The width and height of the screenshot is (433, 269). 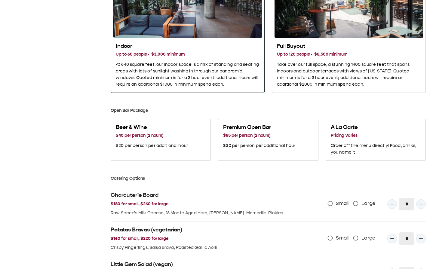 What do you see at coordinates (376, 136) in the screenshot?
I see `h3: Pricing Varies` at bounding box center [376, 136].